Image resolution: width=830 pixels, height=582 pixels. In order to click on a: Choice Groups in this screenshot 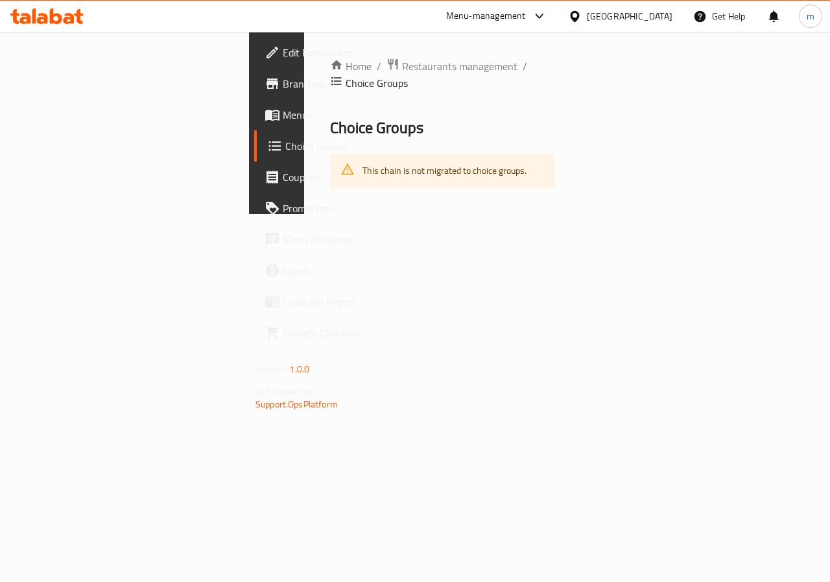, I will do `click(321, 146)`.